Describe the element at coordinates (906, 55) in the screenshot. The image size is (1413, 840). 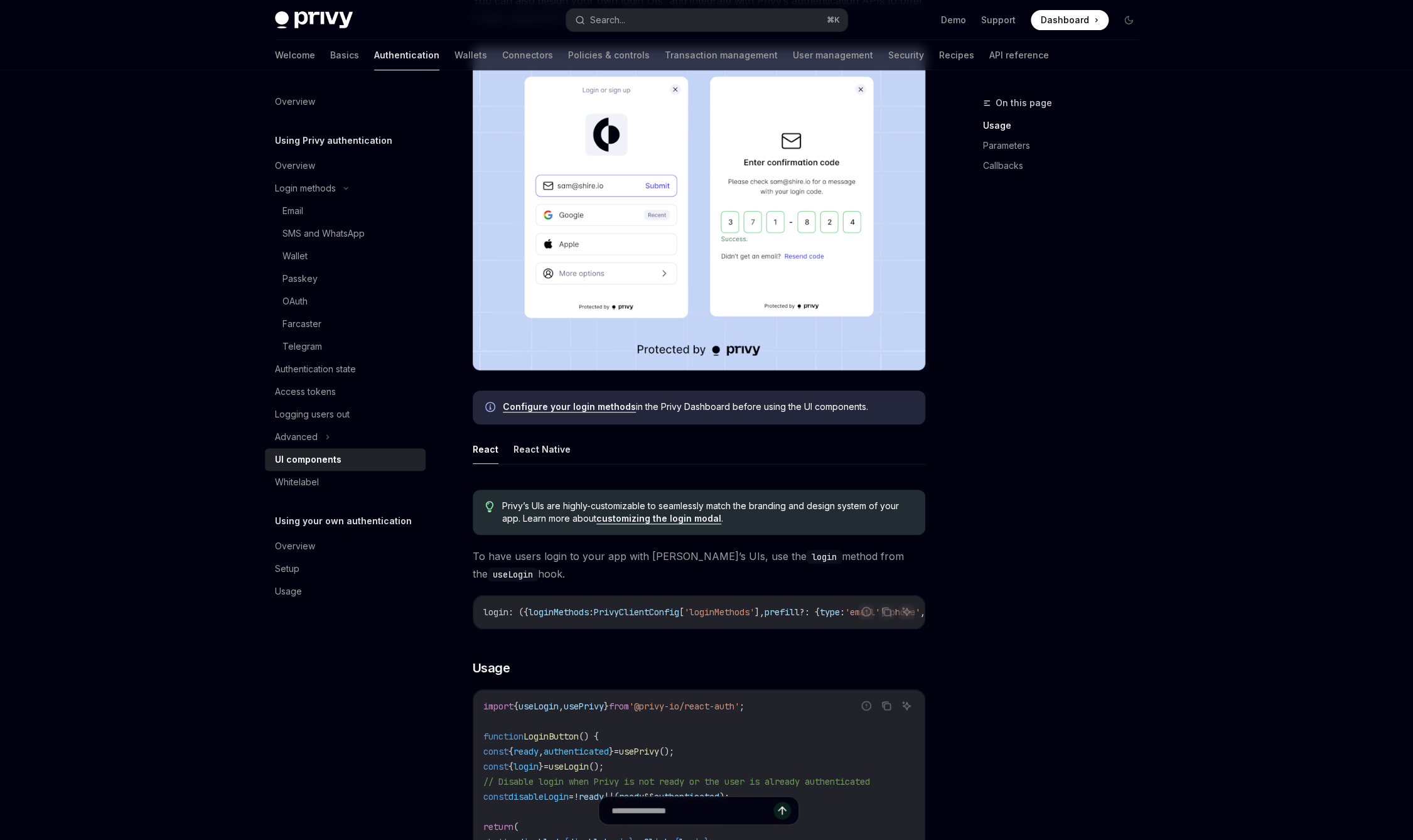
I see `a: Security` at that location.